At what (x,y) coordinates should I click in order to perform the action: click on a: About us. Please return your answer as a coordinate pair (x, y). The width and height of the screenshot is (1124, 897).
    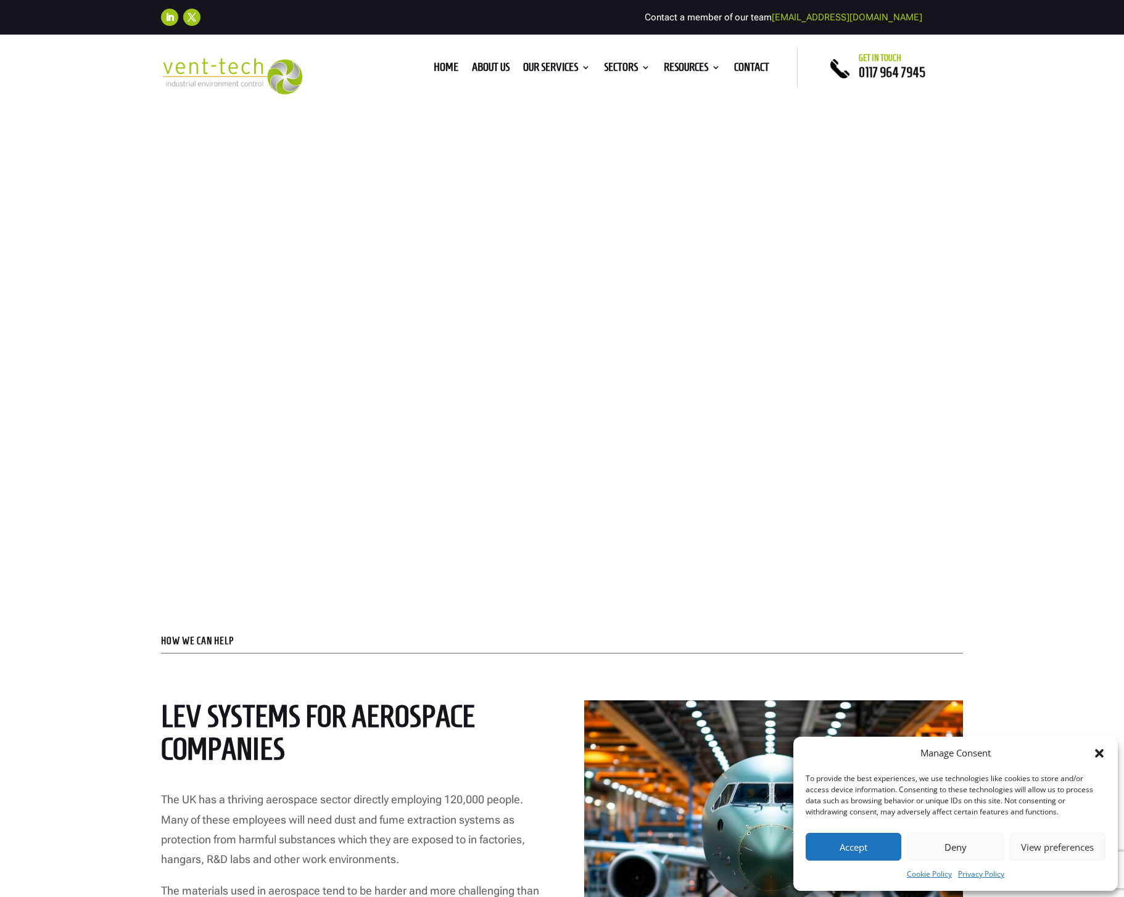
    Looking at the image, I should click on (490, 70).